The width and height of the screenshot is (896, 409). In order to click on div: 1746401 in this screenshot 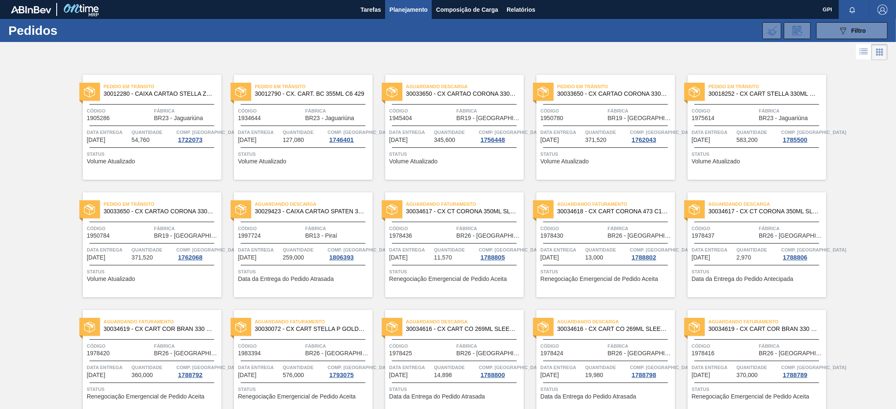, I will do `click(341, 140)`.